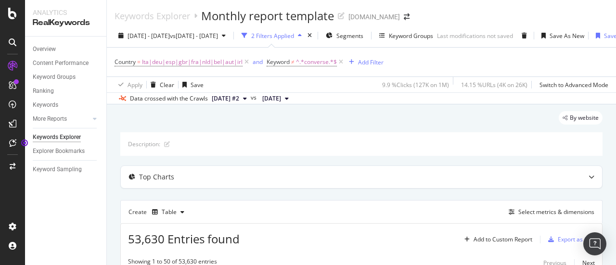 The width and height of the screenshot is (616, 265). I want to click on div: Last modifications not saved, so click(475, 36).